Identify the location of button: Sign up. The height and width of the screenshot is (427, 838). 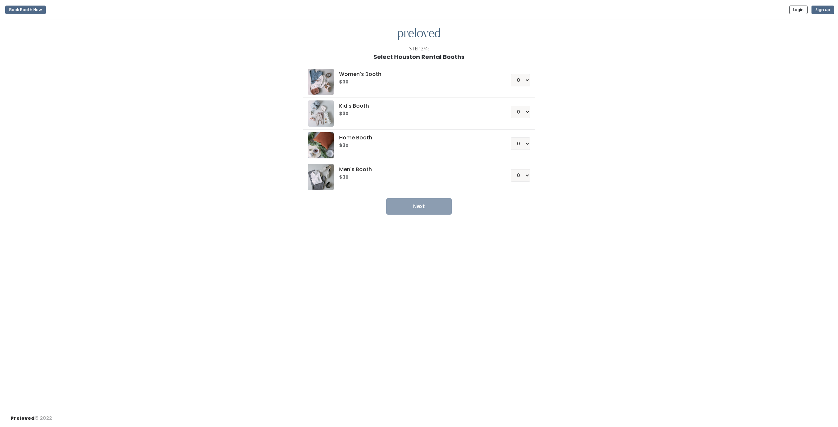
(822, 10).